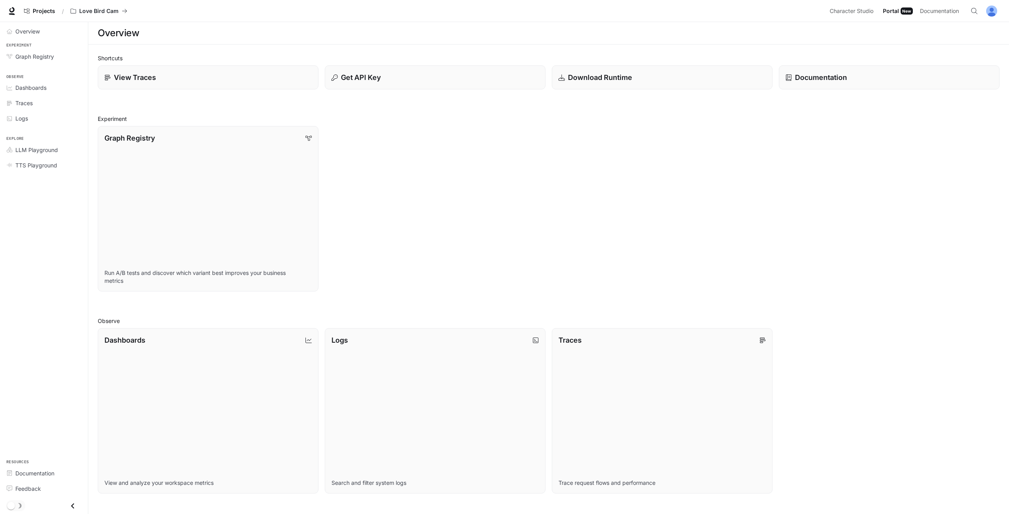 Image resolution: width=1009 pixels, height=514 pixels. Describe the element at coordinates (600, 77) in the screenshot. I see `p: Download Runtime` at that location.